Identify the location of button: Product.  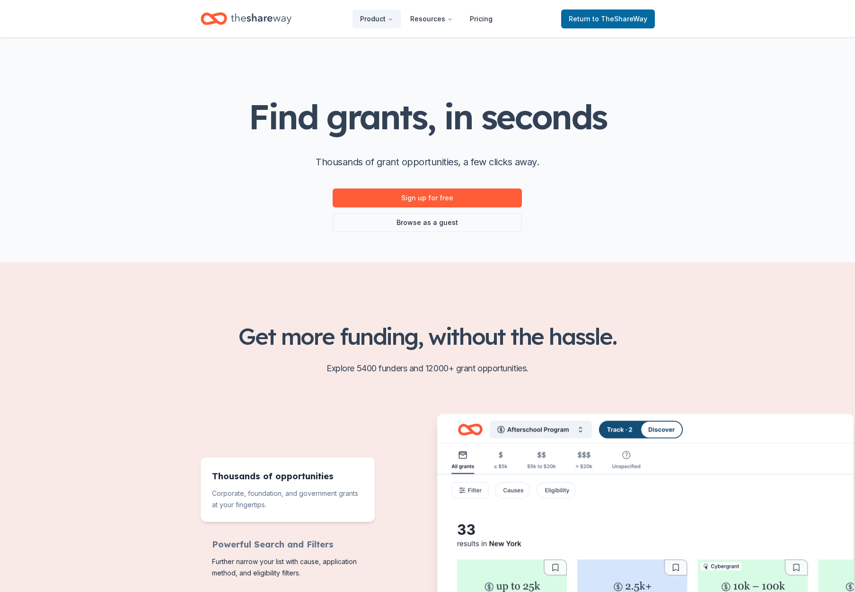
(377, 19).